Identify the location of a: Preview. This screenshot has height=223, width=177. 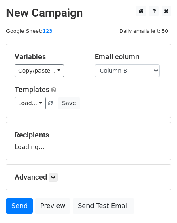
(53, 206).